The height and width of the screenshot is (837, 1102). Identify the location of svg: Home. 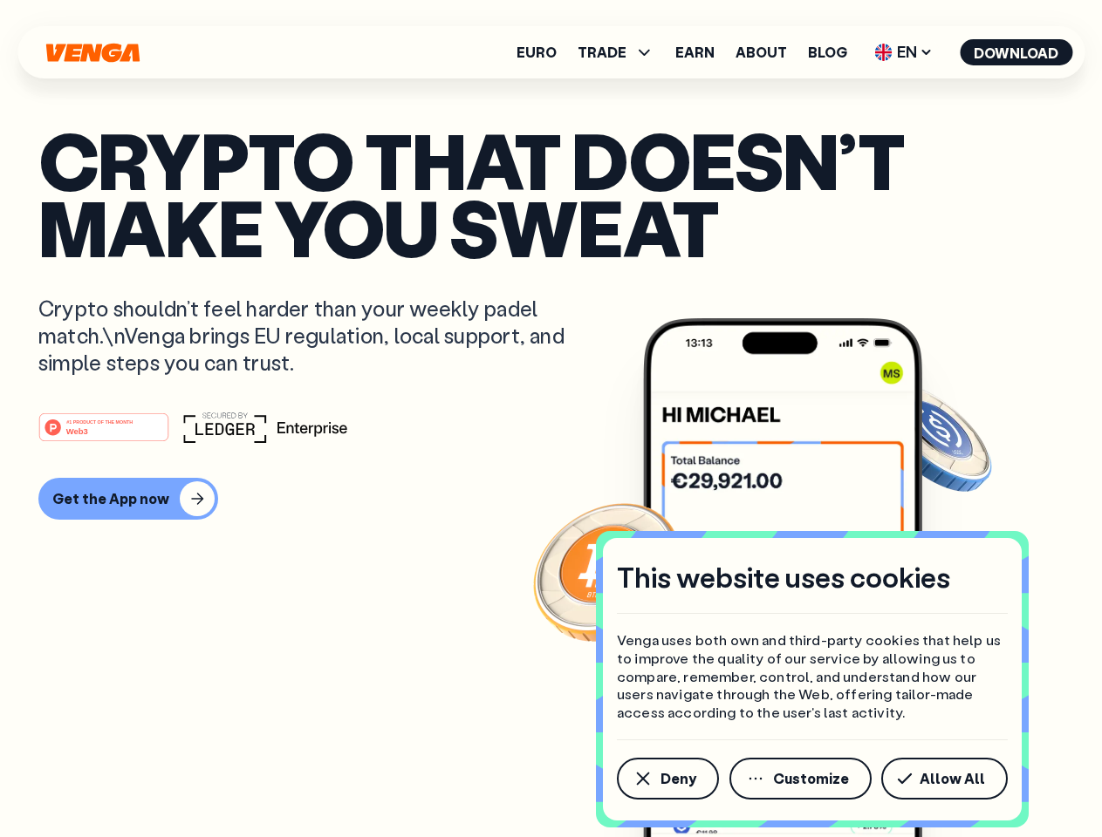
(92, 52).